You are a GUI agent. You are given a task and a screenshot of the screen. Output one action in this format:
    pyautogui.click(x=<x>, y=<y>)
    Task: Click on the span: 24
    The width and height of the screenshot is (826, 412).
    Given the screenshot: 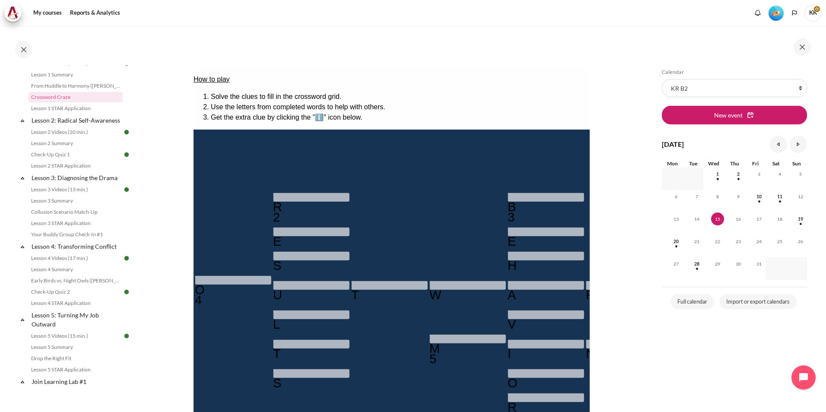 What is the action you would take?
    pyautogui.click(x=759, y=241)
    